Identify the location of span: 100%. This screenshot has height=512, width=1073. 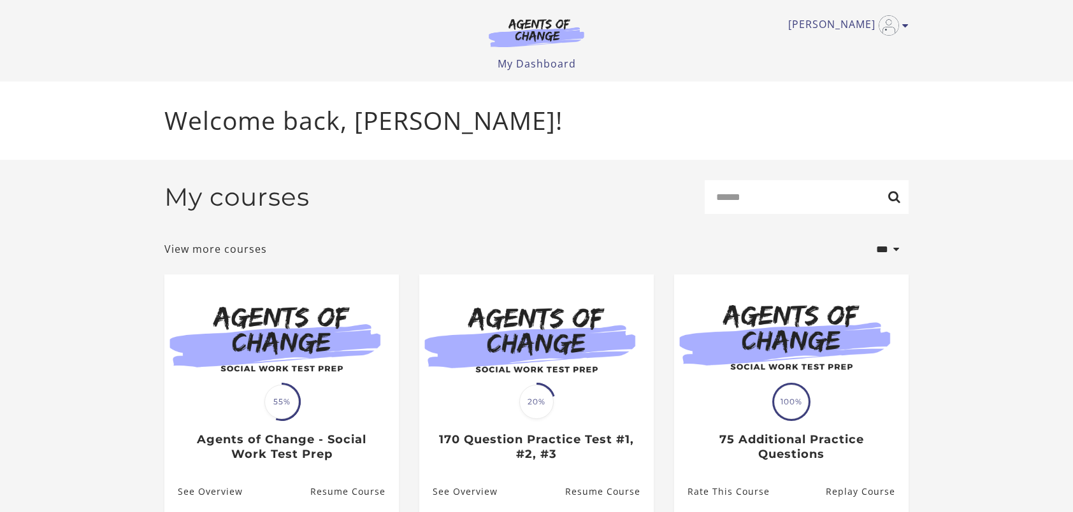
(791, 402).